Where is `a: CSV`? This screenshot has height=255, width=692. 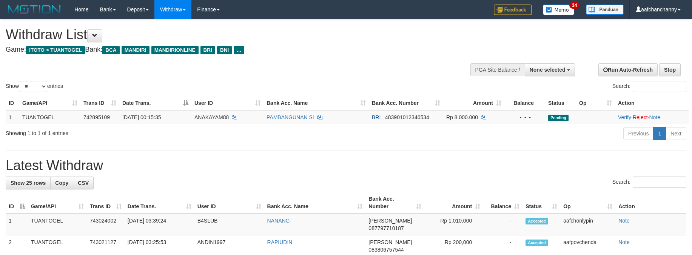
a: CSV is located at coordinates (83, 183).